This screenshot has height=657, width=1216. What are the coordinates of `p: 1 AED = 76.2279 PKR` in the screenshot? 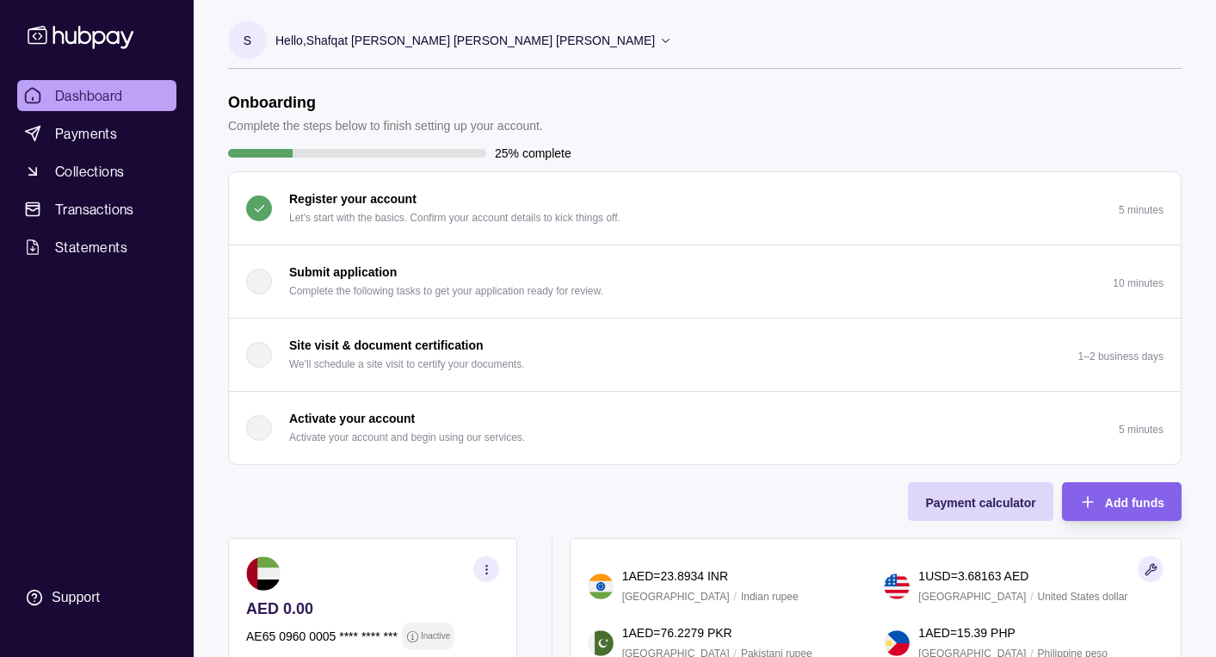 It's located at (677, 633).